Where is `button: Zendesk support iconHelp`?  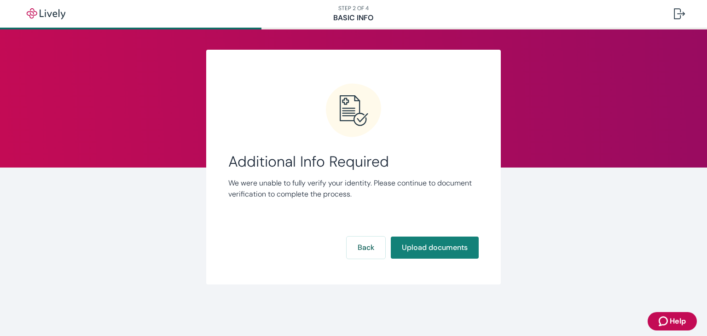
button: Zendesk support iconHelp is located at coordinates (672, 321).